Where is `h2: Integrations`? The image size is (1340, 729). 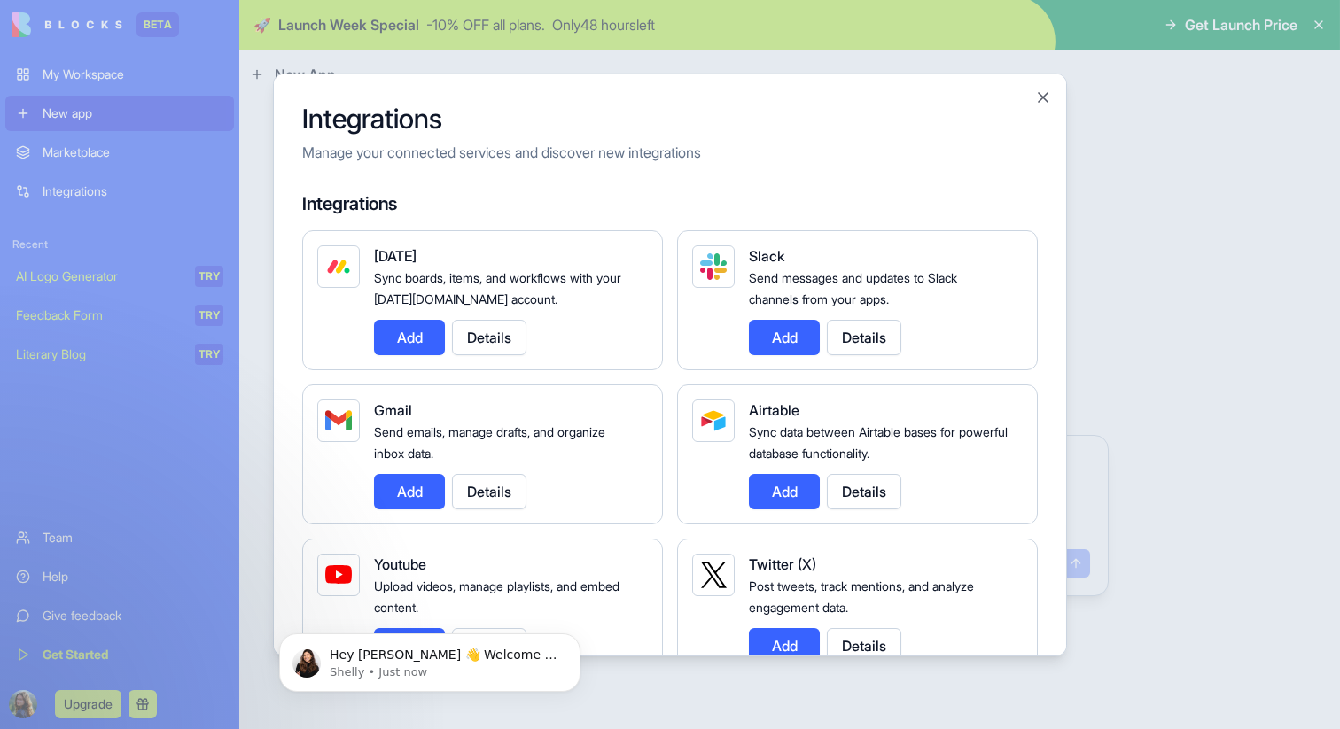
h2: Integrations is located at coordinates (670, 118).